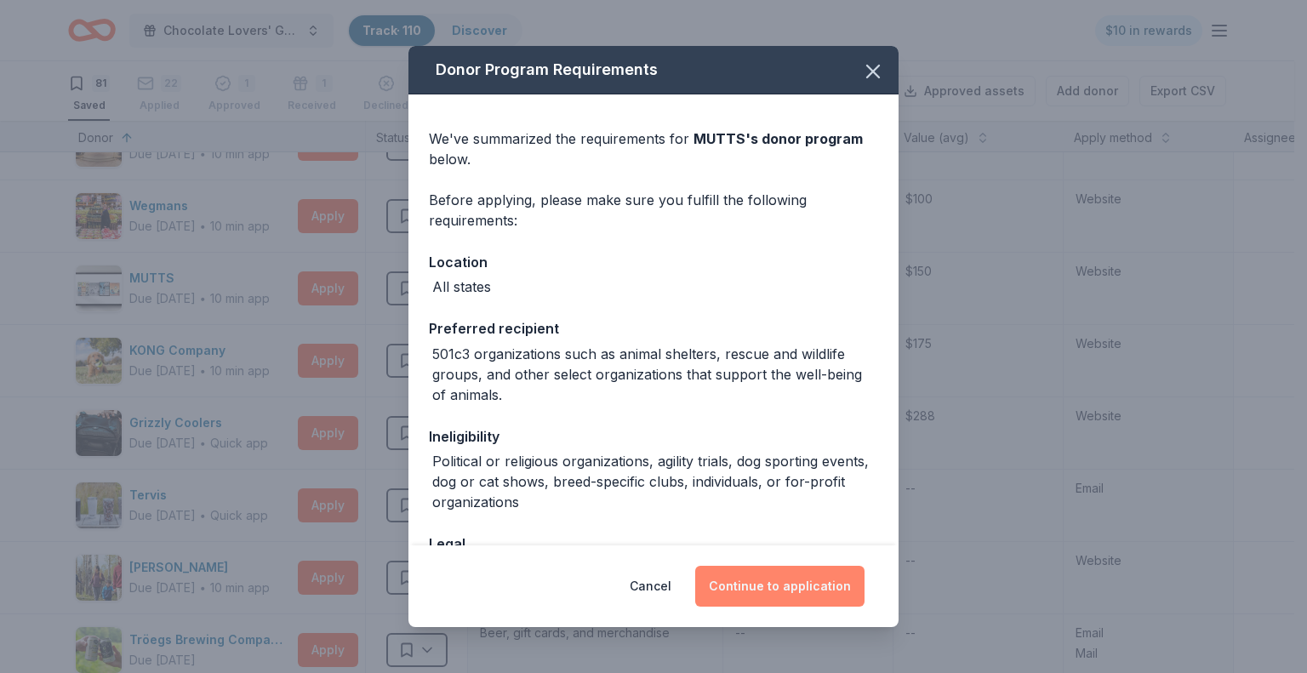 The width and height of the screenshot is (1307, 673). What do you see at coordinates (461, 287) in the screenshot?
I see `div: All states` at bounding box center [461, 287].